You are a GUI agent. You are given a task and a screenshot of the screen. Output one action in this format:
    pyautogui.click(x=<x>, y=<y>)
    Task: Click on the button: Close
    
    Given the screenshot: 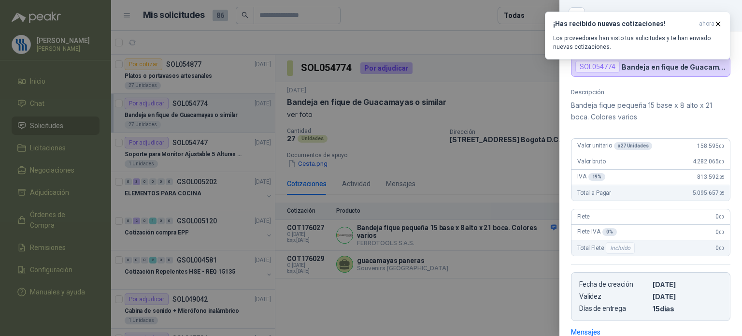 What is the action you would take?
    pyautogui.click(x=576, y=15)
    